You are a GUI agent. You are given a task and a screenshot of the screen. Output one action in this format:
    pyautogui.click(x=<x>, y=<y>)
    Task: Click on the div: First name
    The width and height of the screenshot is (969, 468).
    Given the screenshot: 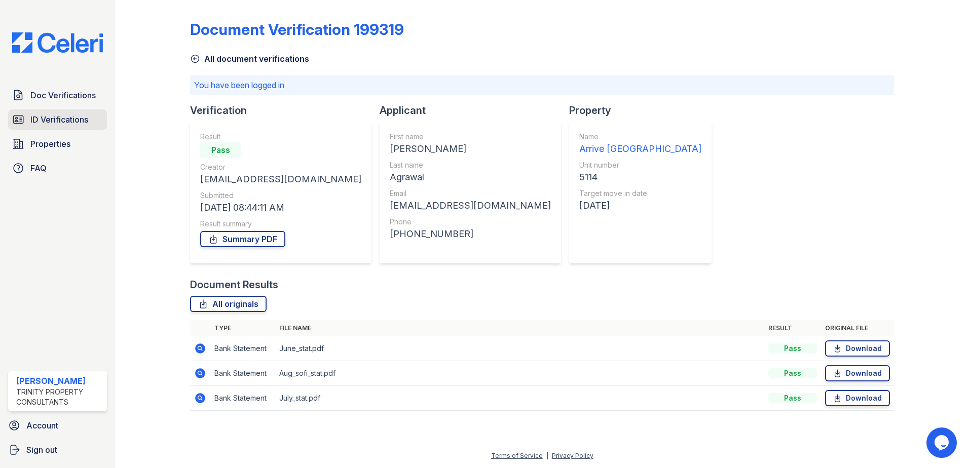 What is the action you would take?
    pyautogui.click(x=470, y=137)
    